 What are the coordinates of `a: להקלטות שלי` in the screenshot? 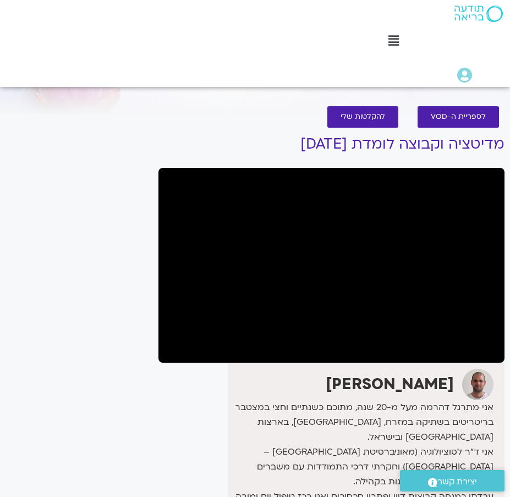 It's located at (363, 117).